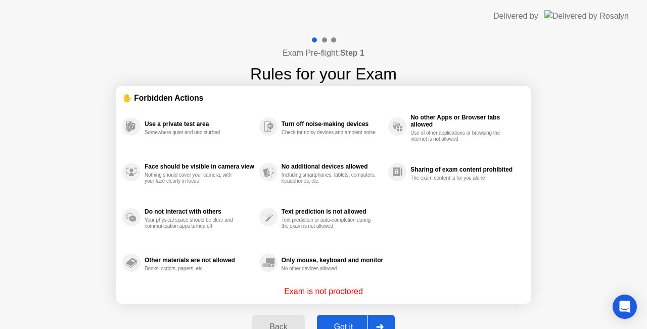 The width and height of the screenshot is (647, 329). What do you see at coordinates (516, 16) in the screenshot?
I see `div: Delivered by` at bounding box center [516, 16].